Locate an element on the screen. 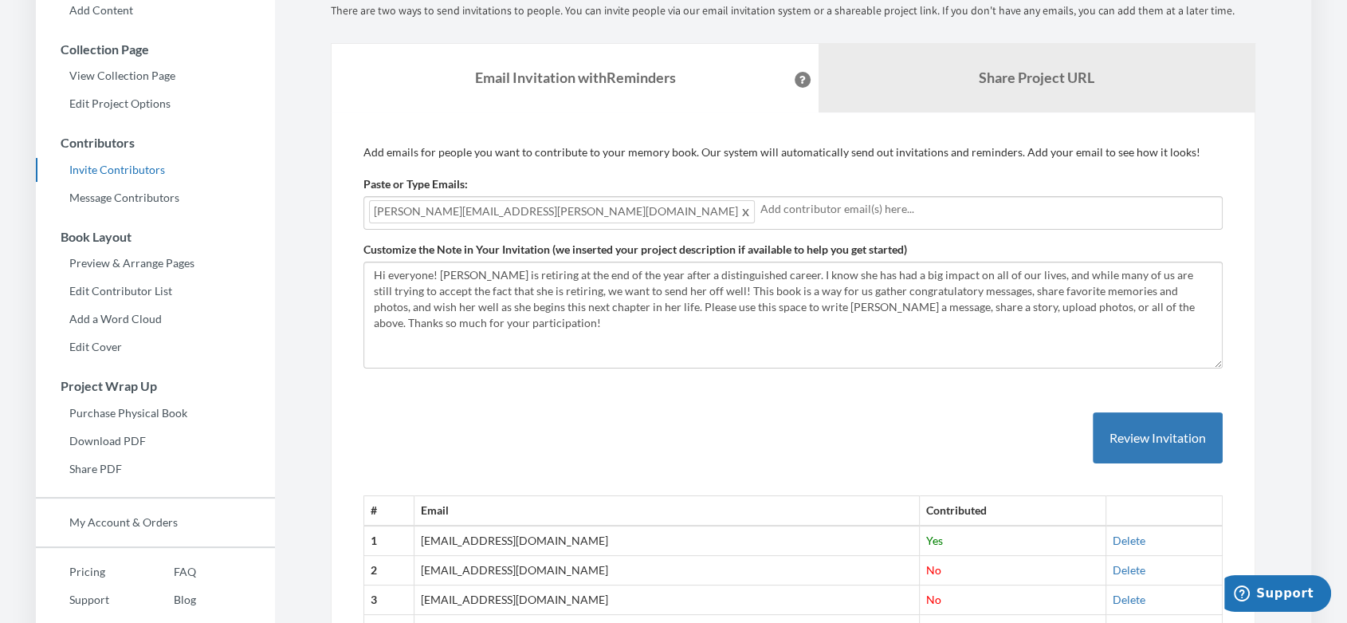  a: Purchase Physical Book is located at coordinates (155, 413).